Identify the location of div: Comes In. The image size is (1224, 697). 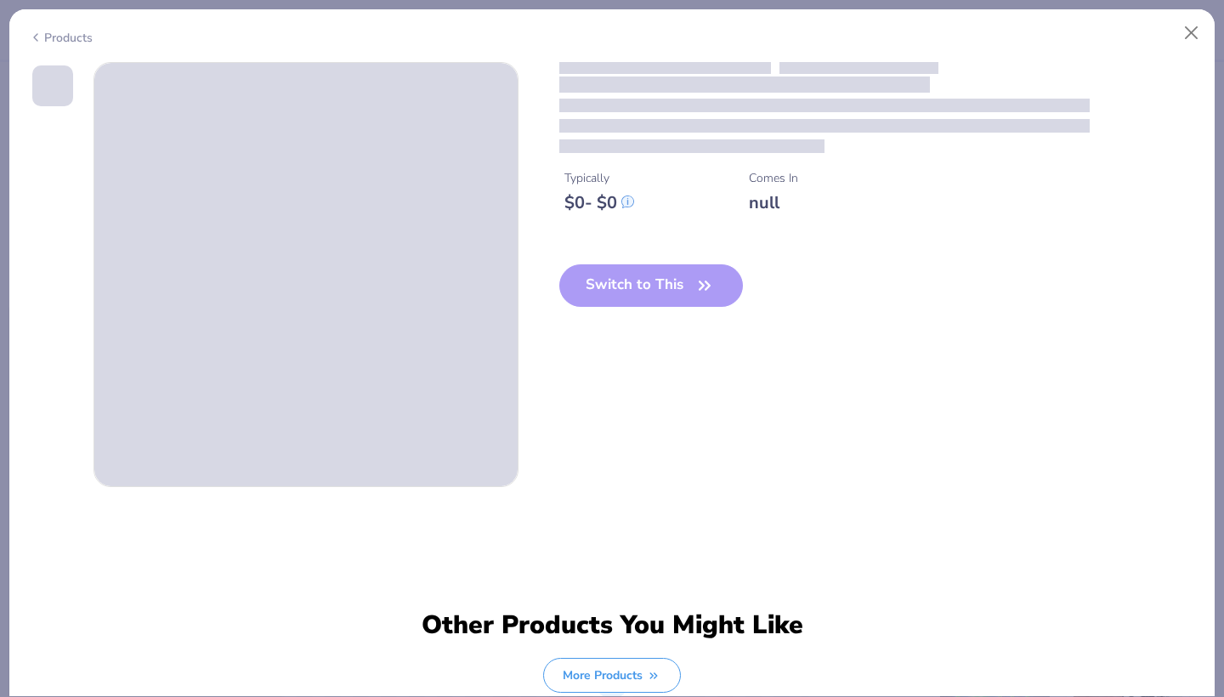
(774, 178).